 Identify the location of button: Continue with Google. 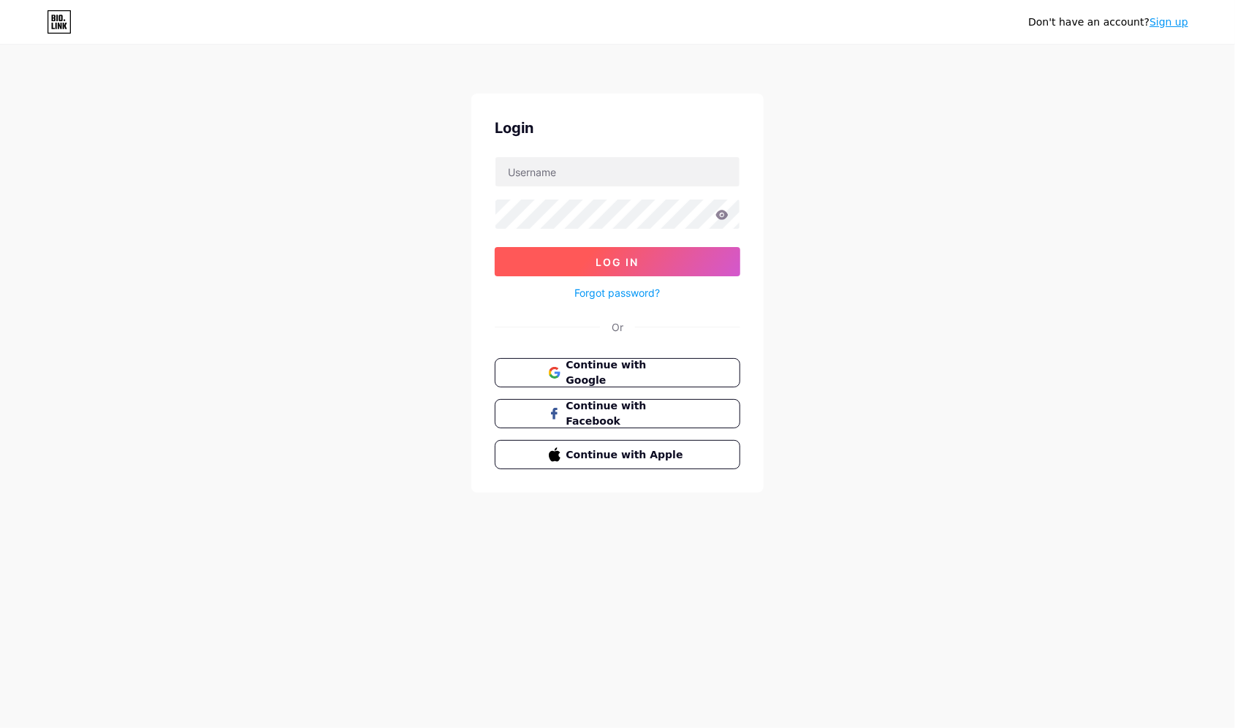
(617, 373).